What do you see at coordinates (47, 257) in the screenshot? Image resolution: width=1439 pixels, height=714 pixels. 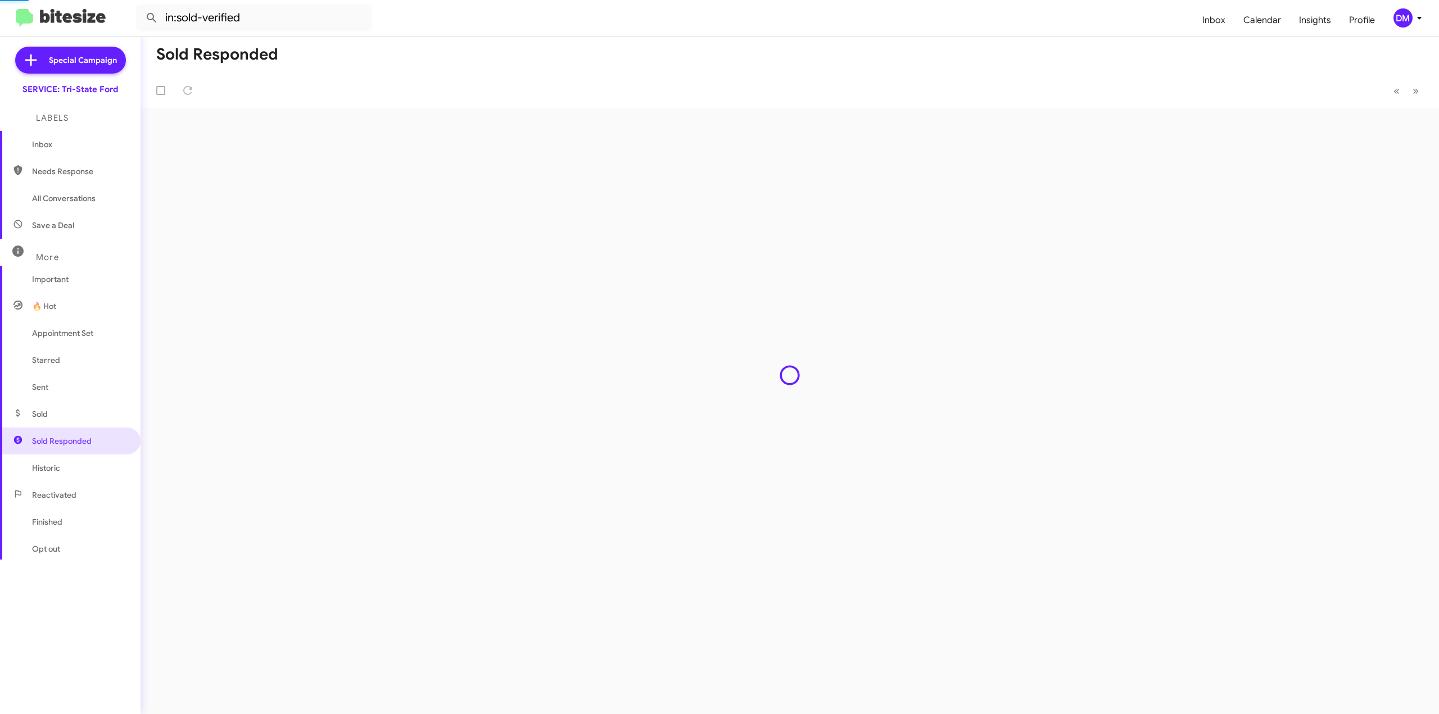 I see `span: More` at bounding box center [47, 257].